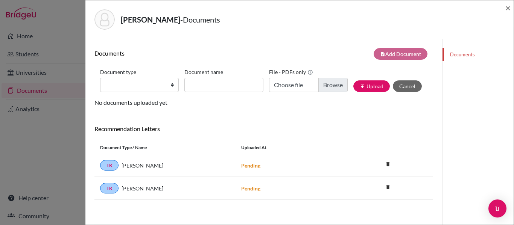 The height and width of the screenshot is (225, 514). What do you see at coordinates (383, 54) in the screenshot?
I see `i: note_add` at bounding box center [383, 54].